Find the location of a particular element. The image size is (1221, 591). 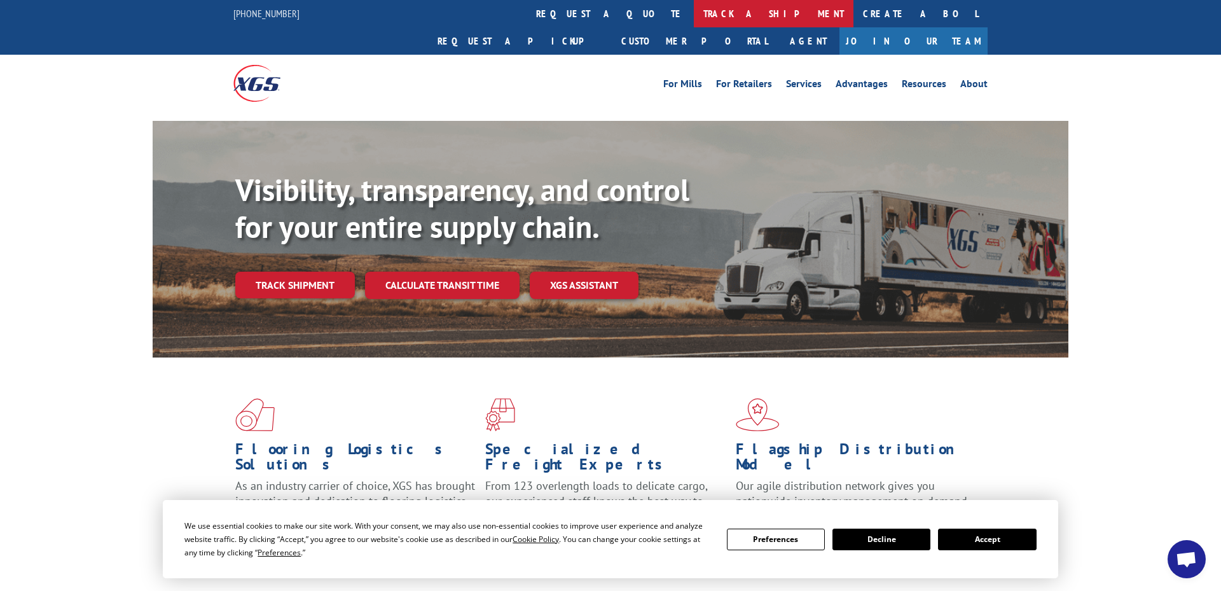

a: XGS ASSISTANT is located at coordinates (584, 285).